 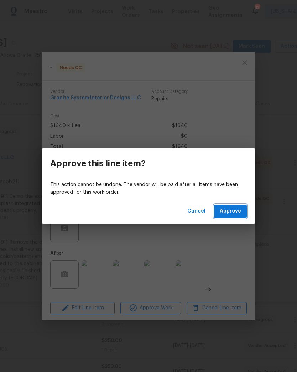 What do you see at coordinates (196, 211) in the screenshot?
I see `button: Cancel` at bounding box center [196, 211].